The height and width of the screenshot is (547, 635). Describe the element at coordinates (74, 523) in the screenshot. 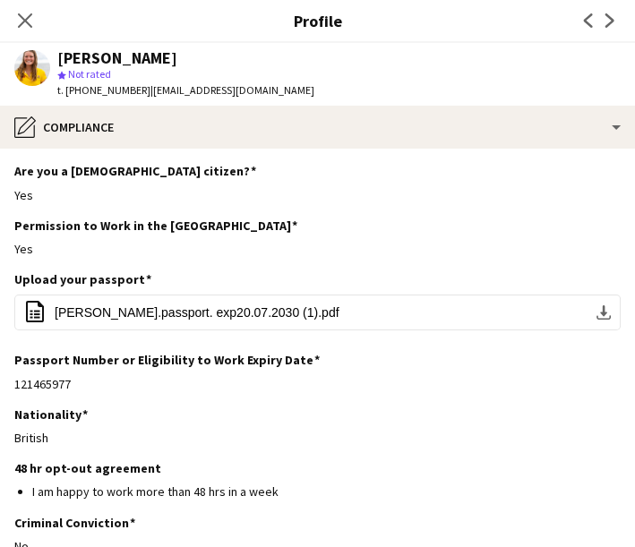

I see `h3: Criminal Conviction` at that location.